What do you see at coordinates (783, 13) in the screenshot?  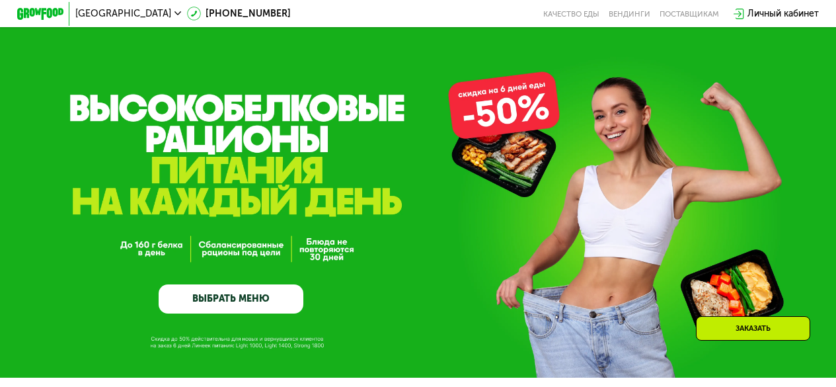 I see `div: Личный кабинет` at bounding box center [783, 13].